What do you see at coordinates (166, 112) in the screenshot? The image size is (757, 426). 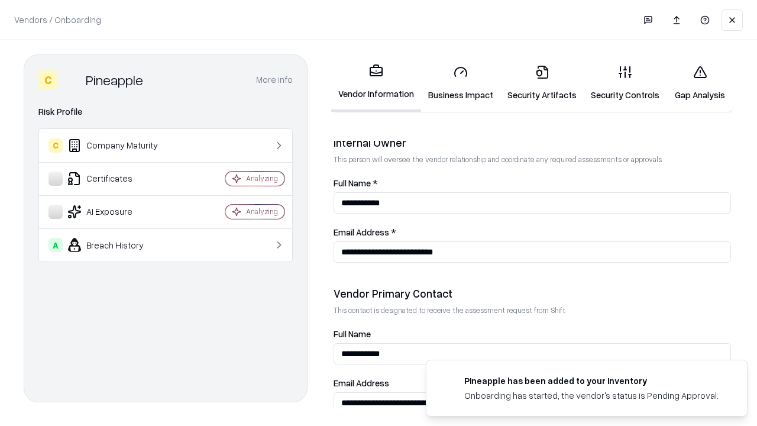 I see `div: Risk Profile` at bounding box center [166, 112].